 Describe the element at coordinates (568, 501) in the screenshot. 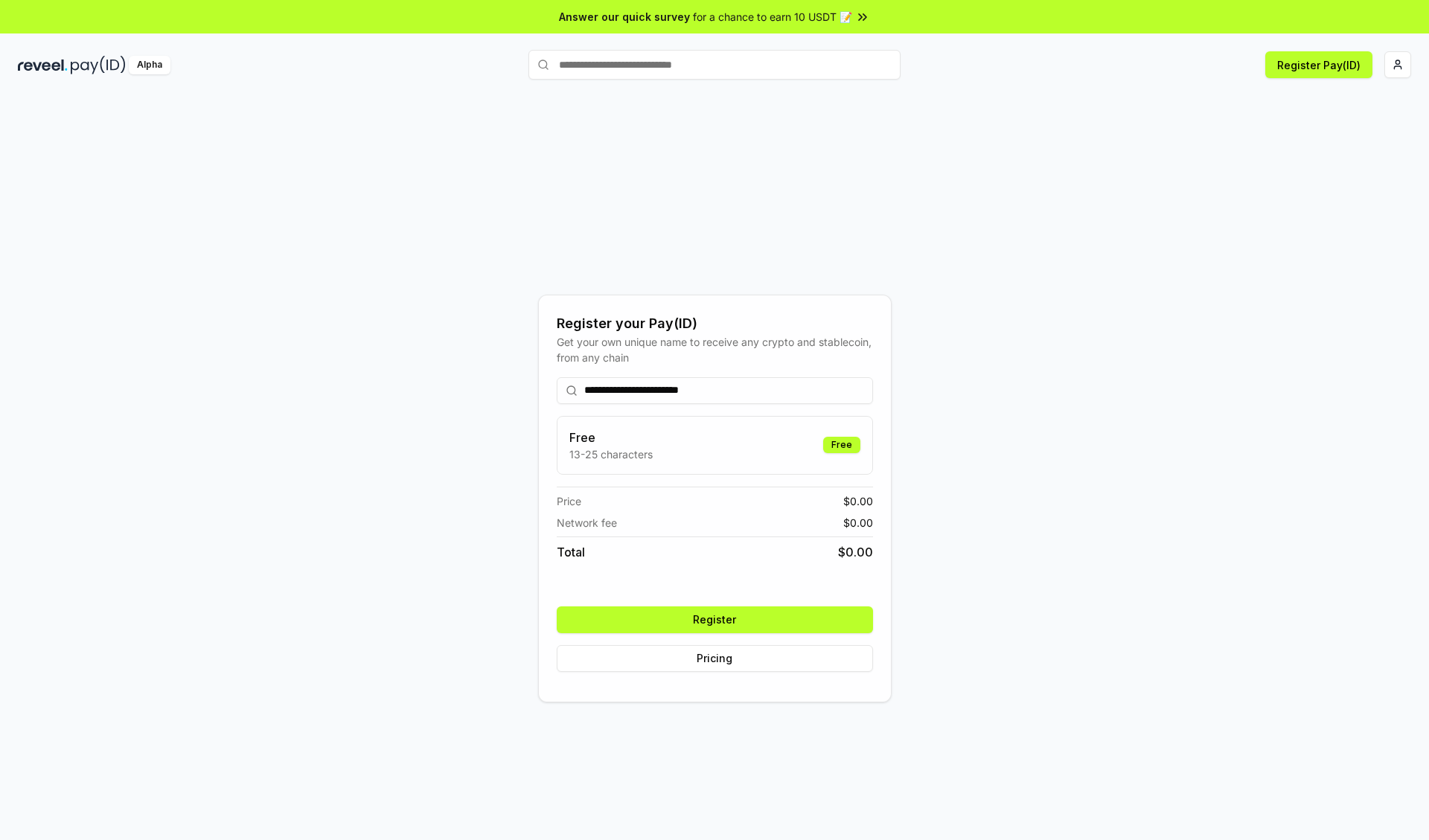

I see `span: Price` at that location.